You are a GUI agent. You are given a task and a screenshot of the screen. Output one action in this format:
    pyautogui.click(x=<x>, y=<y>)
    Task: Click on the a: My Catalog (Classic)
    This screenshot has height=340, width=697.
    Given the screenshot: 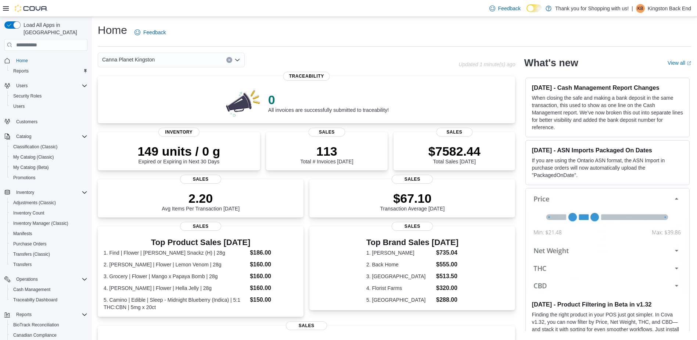 What is the action you would take?
    pyautogui.click(x=33, y=157)
    